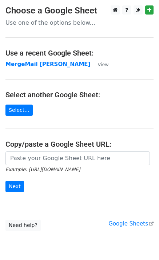 This screenshot has height=260, width=159. Describe the element at coordinates (79, 22) in the screenshot. I see `p: Use one of the options below...` at that location.